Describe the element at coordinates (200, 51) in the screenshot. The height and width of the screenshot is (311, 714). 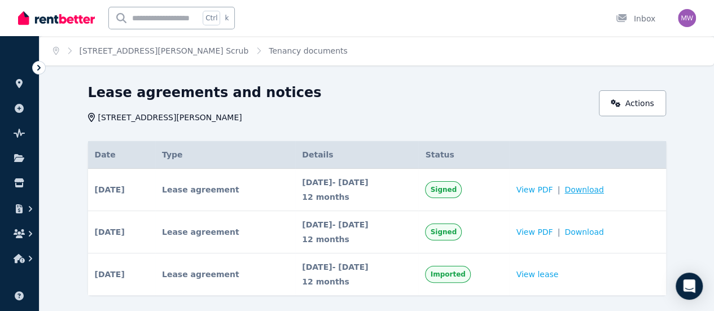
I see `nav: Breadcrumb` at that location.